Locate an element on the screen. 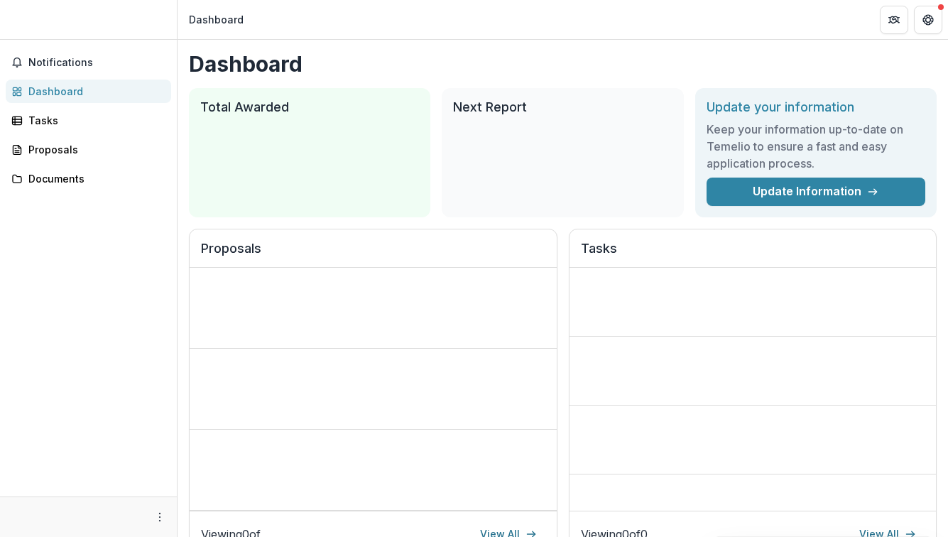 The image size is (948, 537). a: Documents is located at coordinates (88, 178).